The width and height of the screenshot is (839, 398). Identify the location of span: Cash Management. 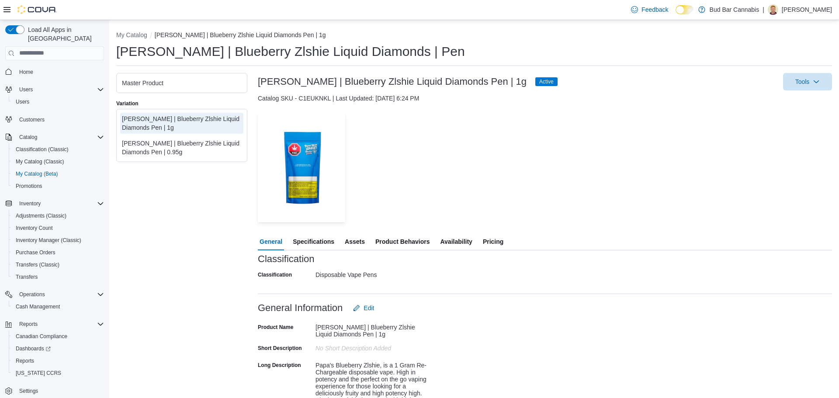
(38, 307).